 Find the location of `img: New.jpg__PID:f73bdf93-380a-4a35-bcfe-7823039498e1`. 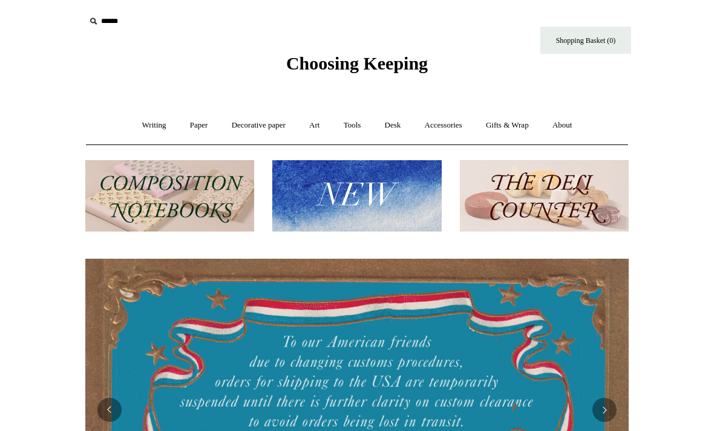

img: New.jpg__PID:f73bdf93-380a-4a35-bcfe-7823039498e1 is located at coordinates (356, 196).